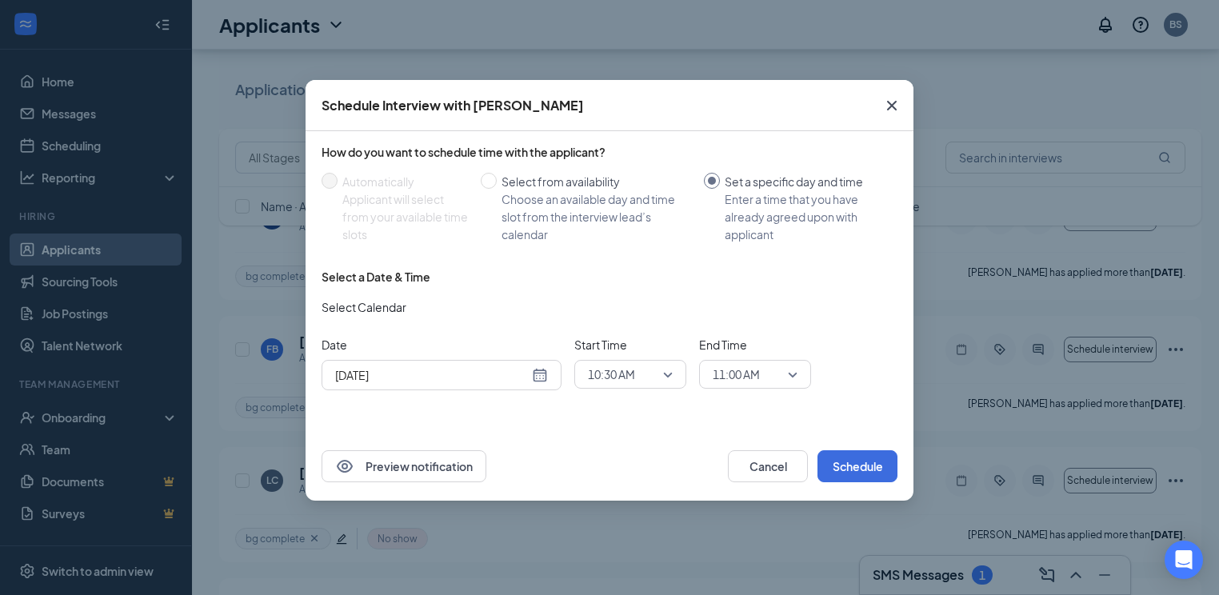  I want to click on span: Select Calendar, so click(364, 307).